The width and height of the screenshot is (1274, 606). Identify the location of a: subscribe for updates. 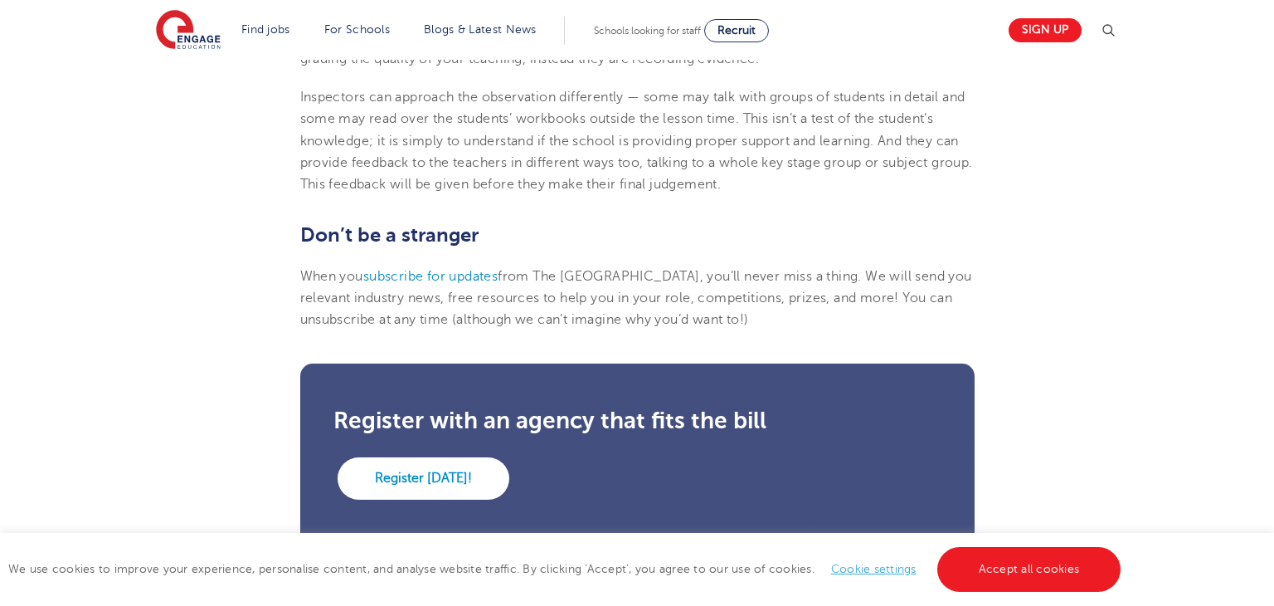
(431, 276).